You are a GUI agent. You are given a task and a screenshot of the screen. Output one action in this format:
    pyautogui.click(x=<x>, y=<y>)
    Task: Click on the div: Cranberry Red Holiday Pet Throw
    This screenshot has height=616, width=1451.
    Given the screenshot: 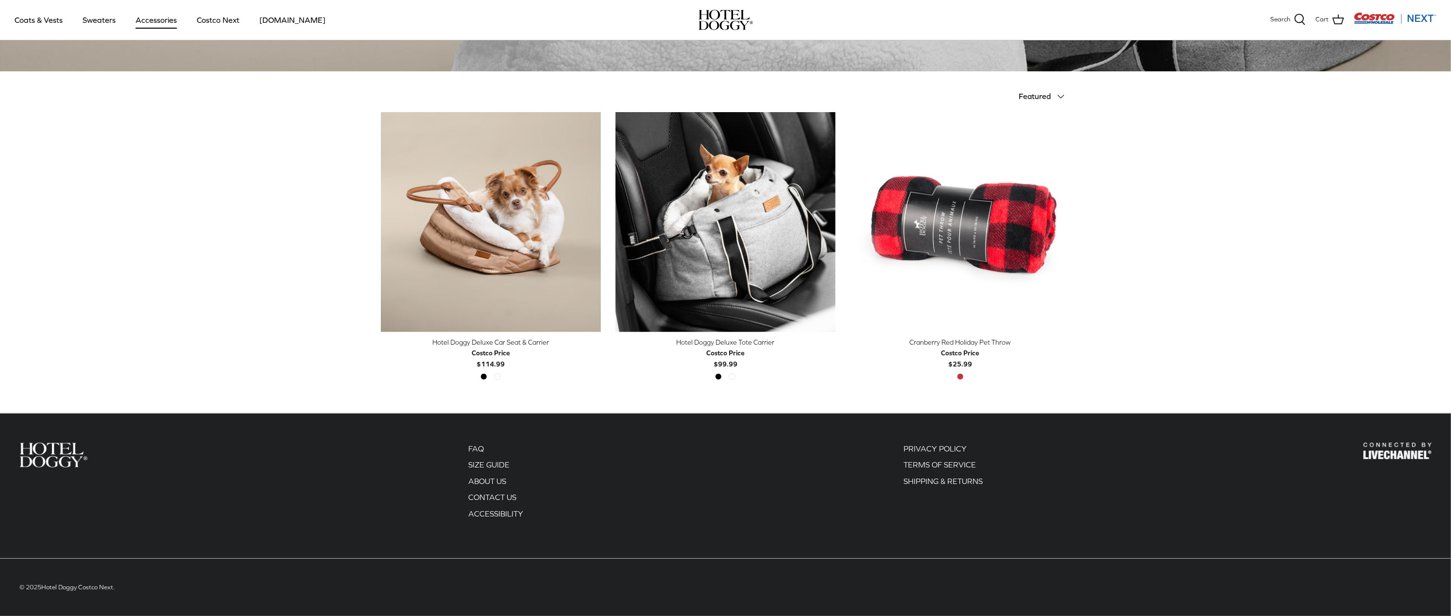 What is the action you would take?
    pyautogui.click(x=960, y=342)
    